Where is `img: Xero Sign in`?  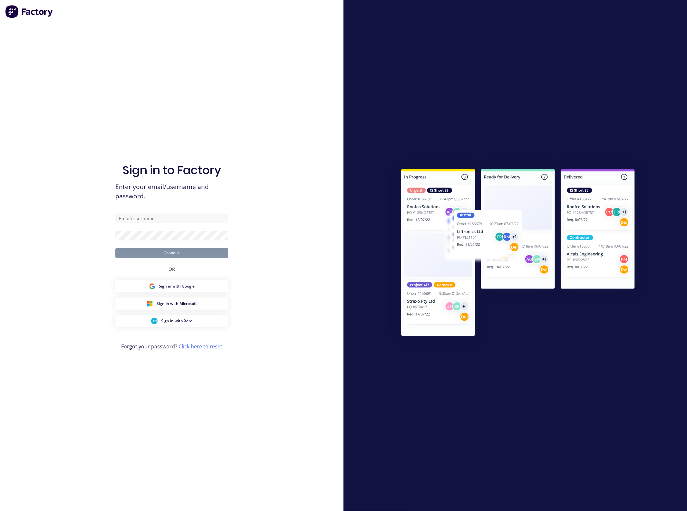
img: Xero Sign in is located at coordinates (154, 321).